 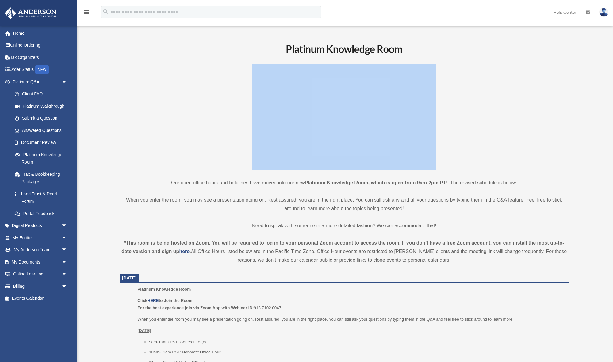 What do you see at coordinates (184, 251) in the screenshot?
I see `a: here` at bounding box center [184, 251].